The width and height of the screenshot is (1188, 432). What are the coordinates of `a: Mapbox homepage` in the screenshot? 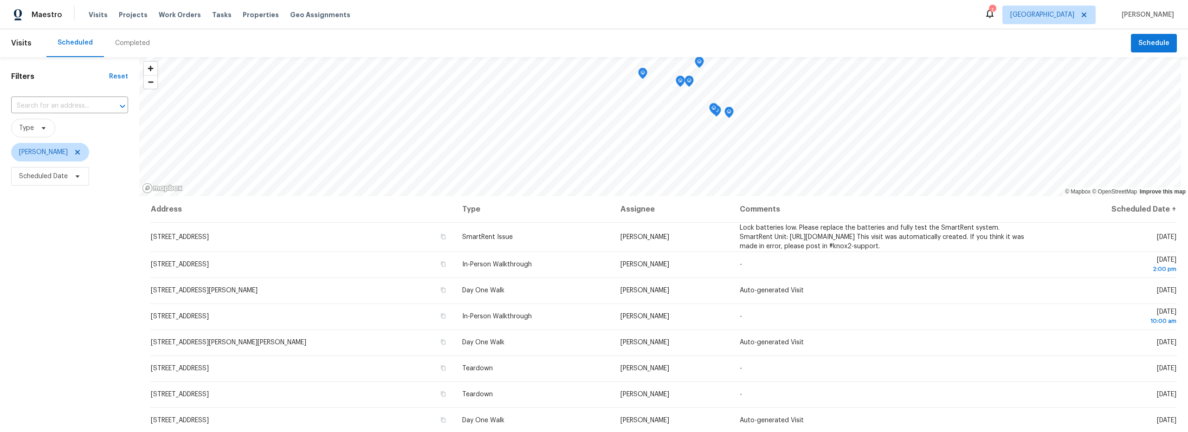 It's located at (162, 188).